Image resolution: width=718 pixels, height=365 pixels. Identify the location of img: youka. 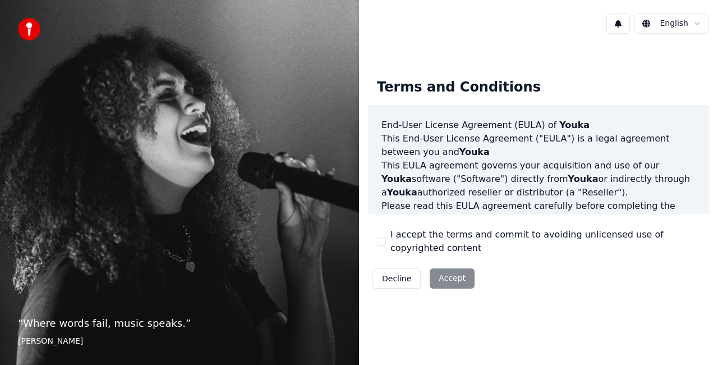
(29, 29).